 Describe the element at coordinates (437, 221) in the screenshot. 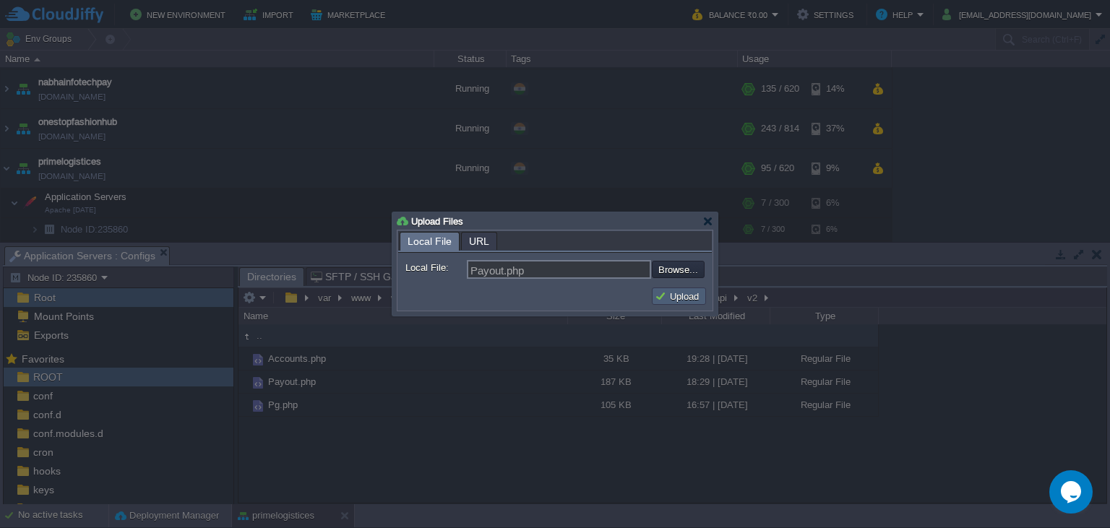

I see `span: Upload Files` at that location.